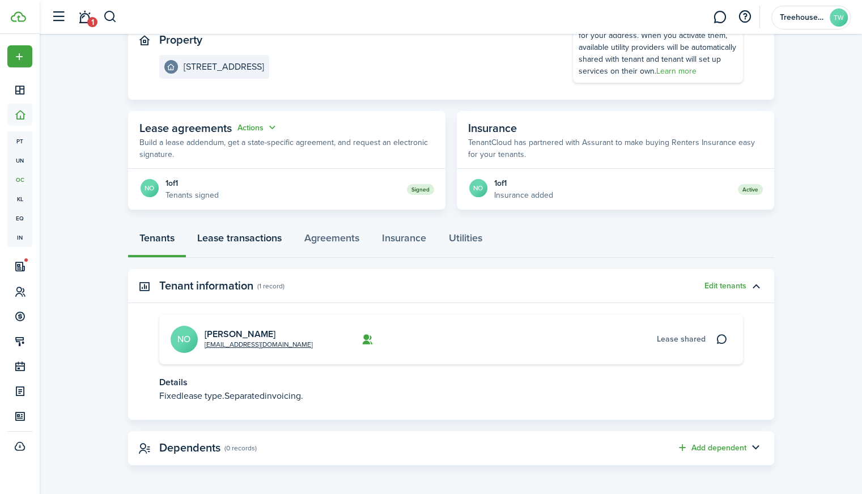 The height and width of the screenshot is (494, 862). Describe the element at coordinates (465, 241) in the screenshot. I see `a: Utilities` at that location.